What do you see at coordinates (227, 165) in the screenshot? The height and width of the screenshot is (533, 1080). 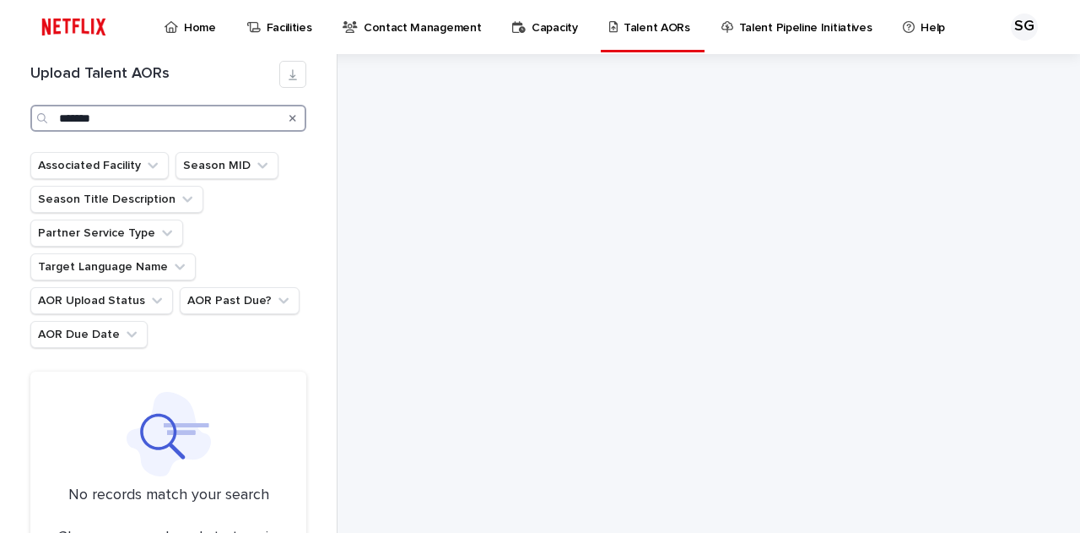 I see `button: Season MID` at bounding box center [227, 165].